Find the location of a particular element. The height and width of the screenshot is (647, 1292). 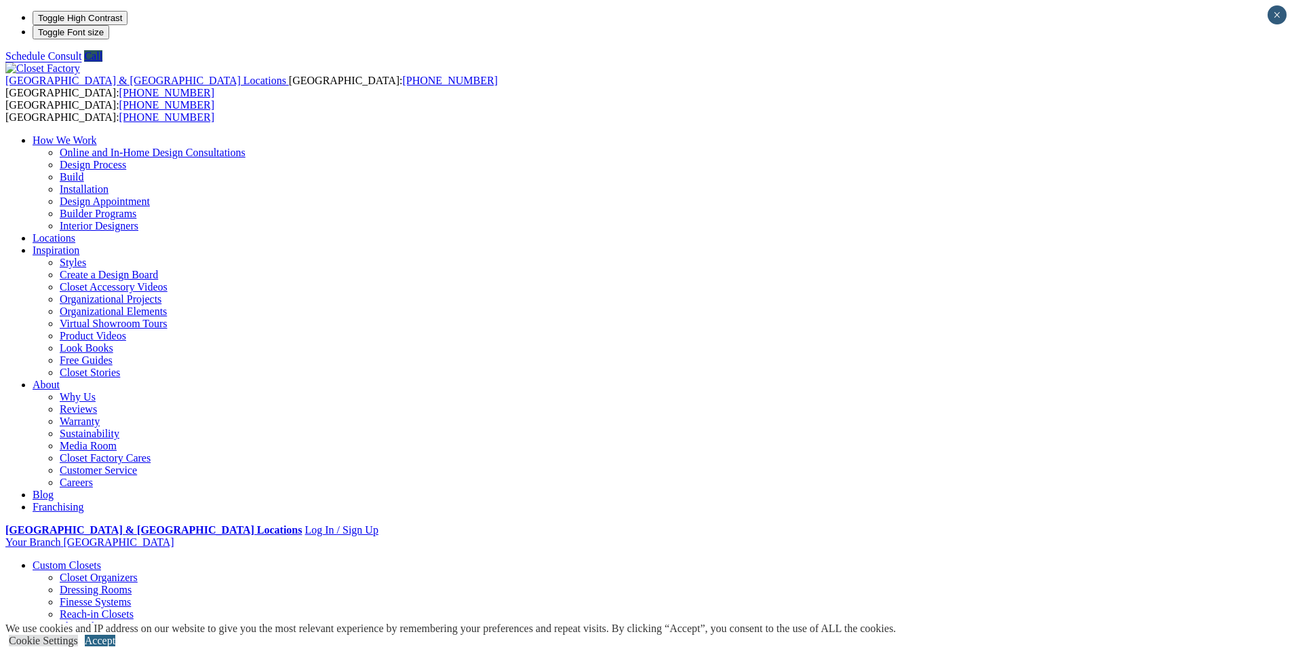

a: Reach-in Closets is located at coordinates (96, 613).